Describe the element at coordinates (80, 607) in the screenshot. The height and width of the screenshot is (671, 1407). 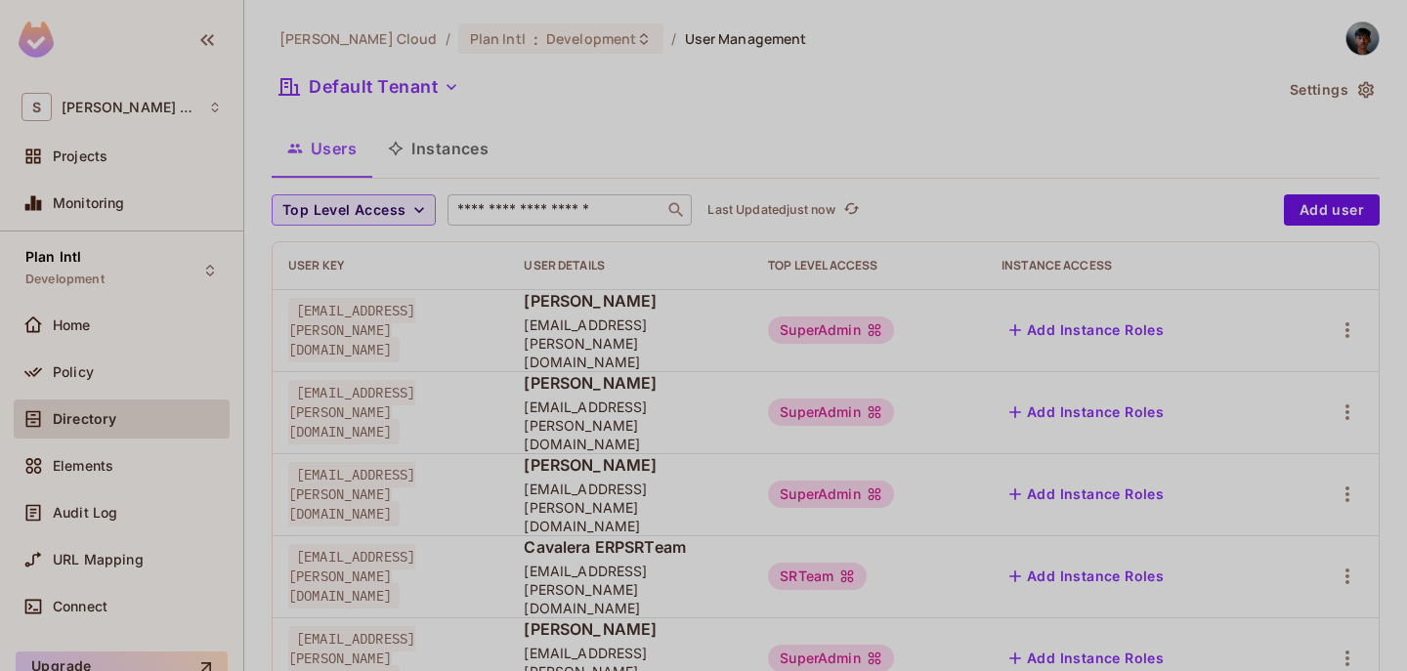
I see `span: Connect` at that location.